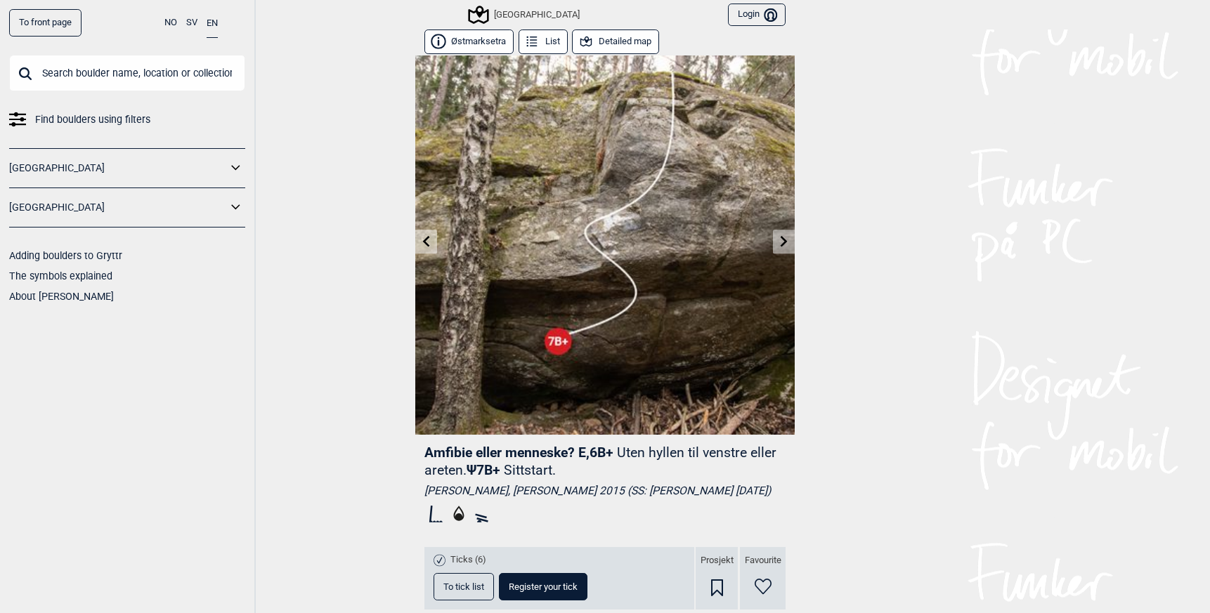  Describe the element at coordinates (127, 119) in the screenshot. I see `a: Find boulders using filters` at that location.